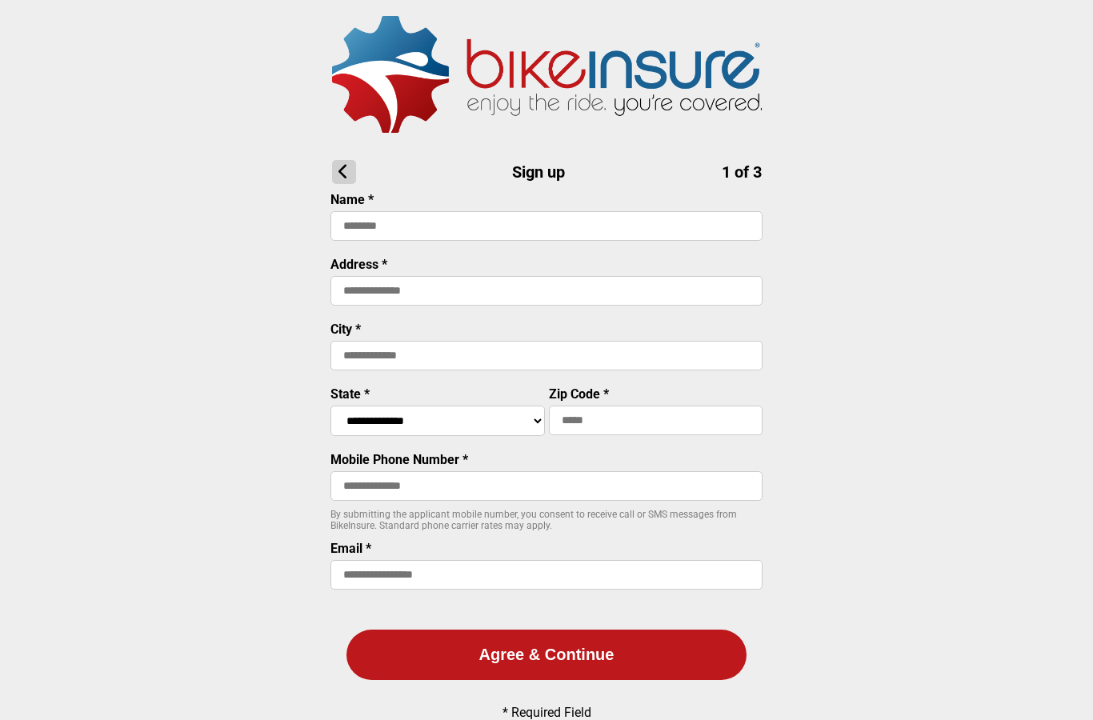 Image resolution: width=1093 pixels, height=720 pixels. What do you see at coordinates (346, 329) in the screenshot?
I see `label: City *` at bounding box center [346, 329].